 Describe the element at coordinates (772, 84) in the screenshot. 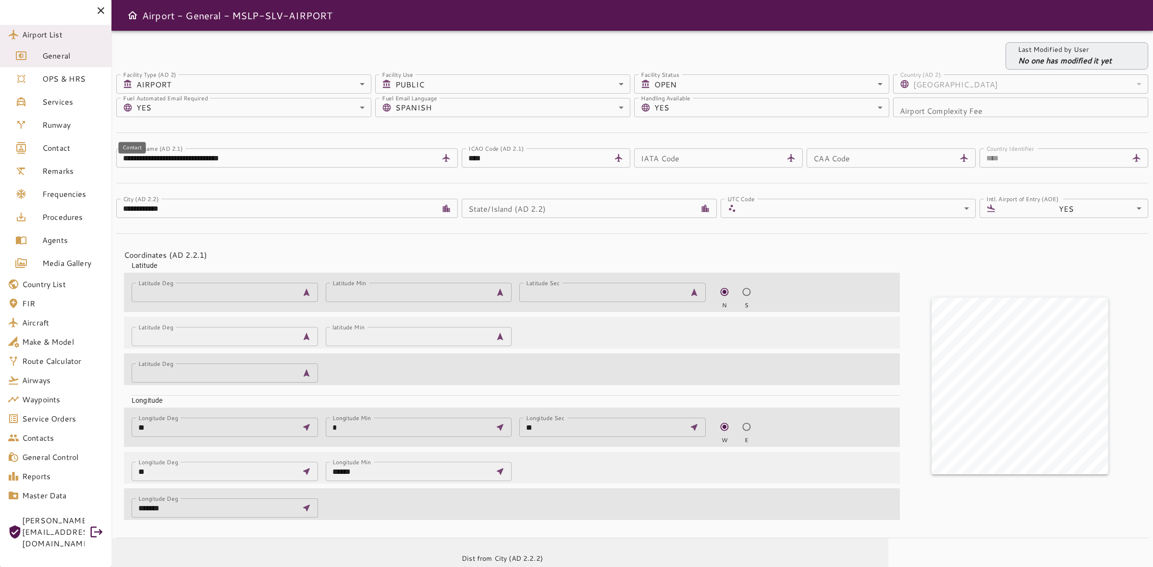

I see `div: OPEN` at that location.